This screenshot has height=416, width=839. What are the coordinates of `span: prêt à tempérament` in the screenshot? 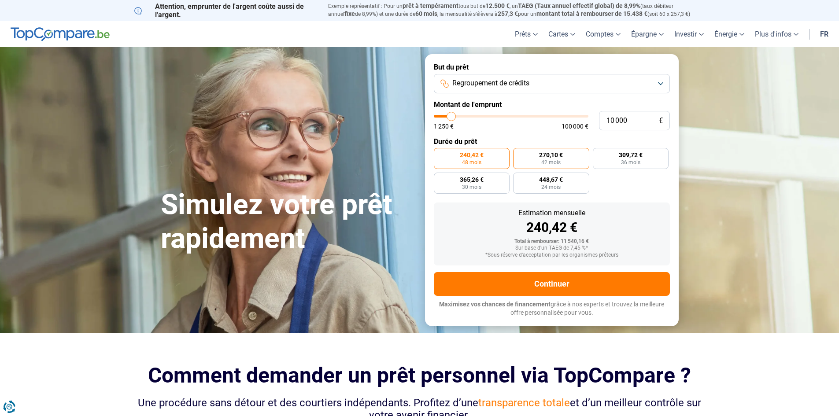 It's located at (430, 6).